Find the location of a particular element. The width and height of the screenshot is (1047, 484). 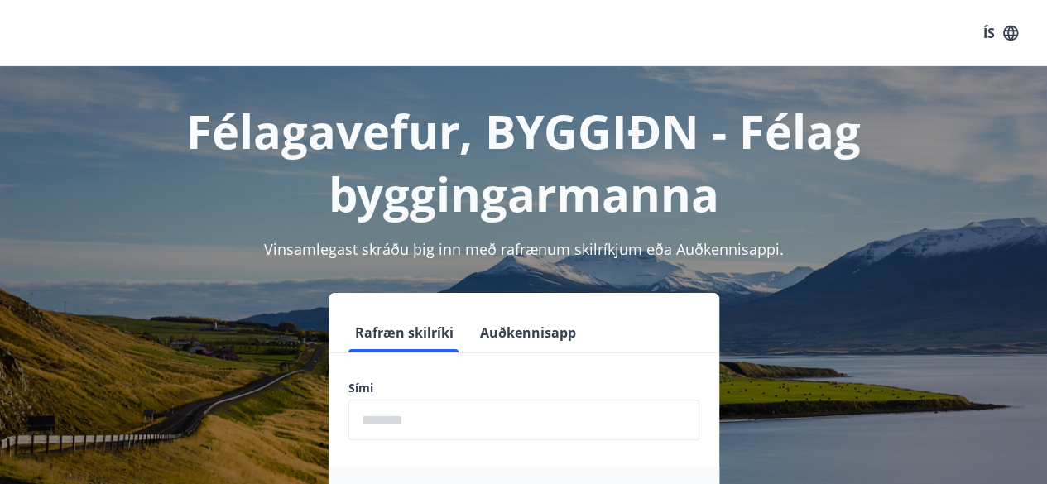

button: Rafræn skilríki is located at coordinates (404, 333).